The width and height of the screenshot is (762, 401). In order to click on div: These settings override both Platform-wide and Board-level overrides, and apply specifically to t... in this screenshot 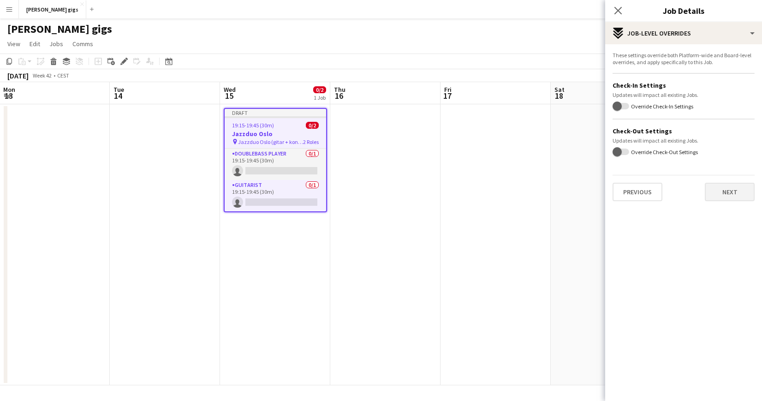, I will do `click(684, 59)`.